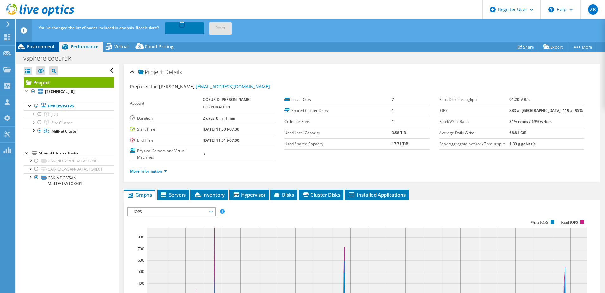 The height and width of the screenshot is (293, 605). I want to click on label: Account, so click(167, 103).